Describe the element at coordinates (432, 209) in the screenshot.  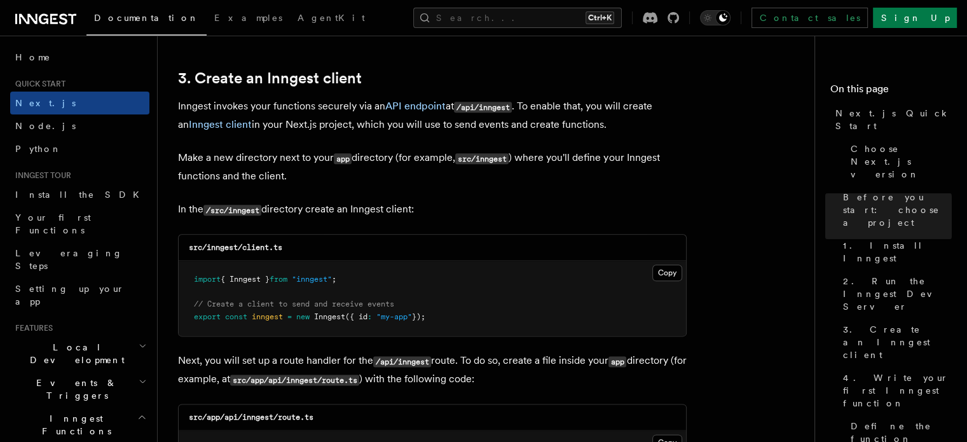
I see `p: In the directory create an Inngest client:` at that location.